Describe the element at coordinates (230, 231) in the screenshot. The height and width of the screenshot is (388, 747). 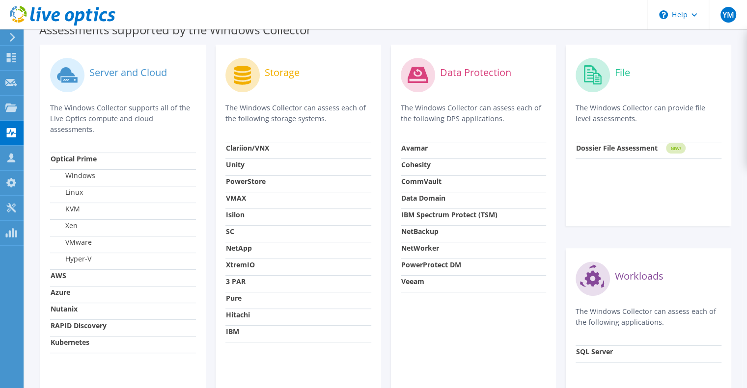
I see `strong: SC` at that location.